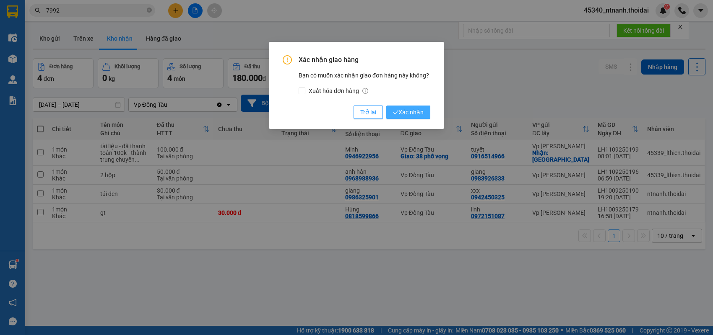 The height and width of the screenshot is (335, 713). What do you see at coordinates (364, 60) in the screenshot?
I see `span: Xác nhận giao hàng` at bounding box center [364, 60].